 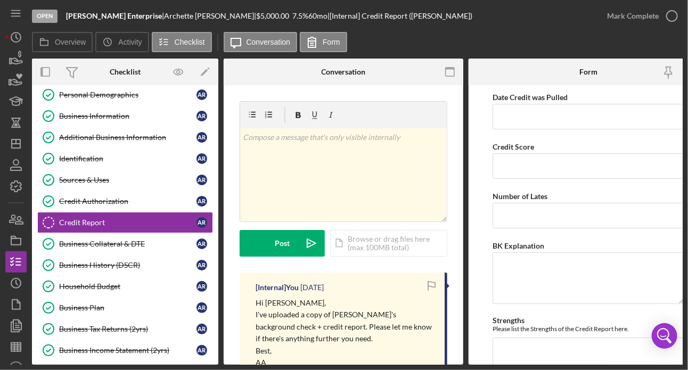 I want to click on a: Business History (DSCR)AR, so click(x=125, y=265).